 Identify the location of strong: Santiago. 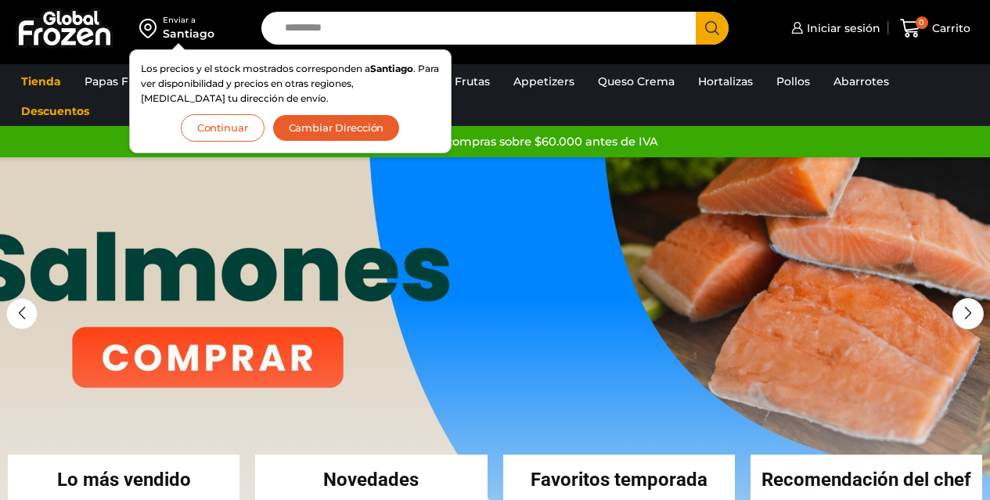
(391, 68).